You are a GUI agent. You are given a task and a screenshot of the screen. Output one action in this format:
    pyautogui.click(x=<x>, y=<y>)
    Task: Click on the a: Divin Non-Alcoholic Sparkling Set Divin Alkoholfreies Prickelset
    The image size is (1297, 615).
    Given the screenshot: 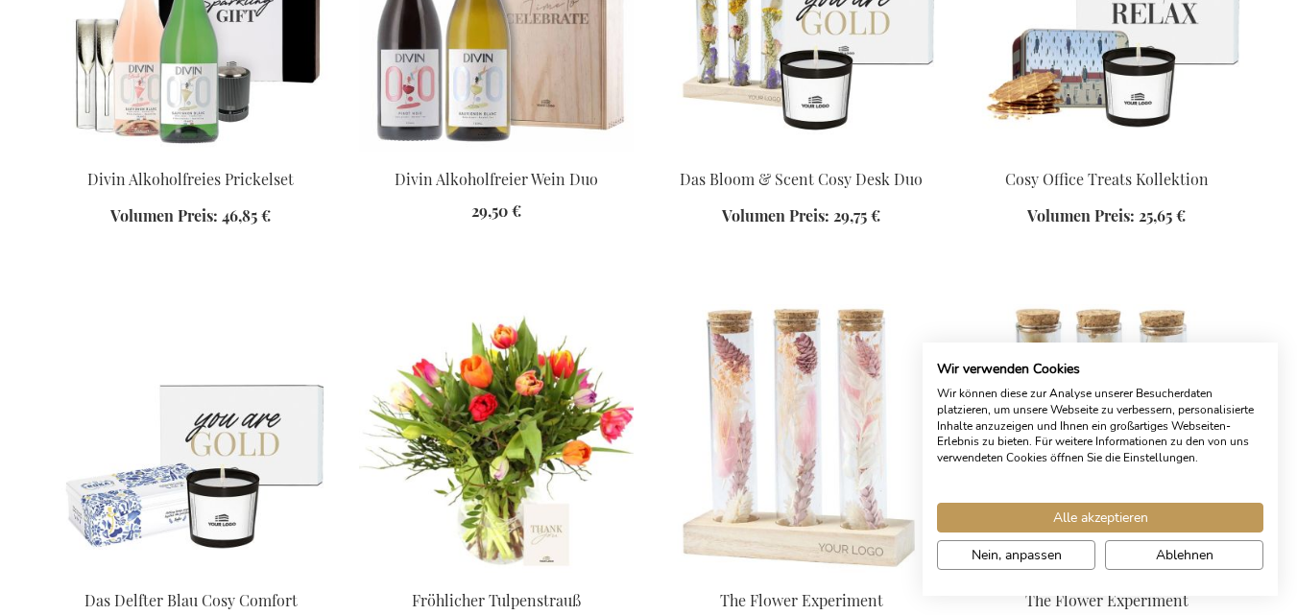 What is the action you would take?
    pyautogui.click(x=191, y=153)
    